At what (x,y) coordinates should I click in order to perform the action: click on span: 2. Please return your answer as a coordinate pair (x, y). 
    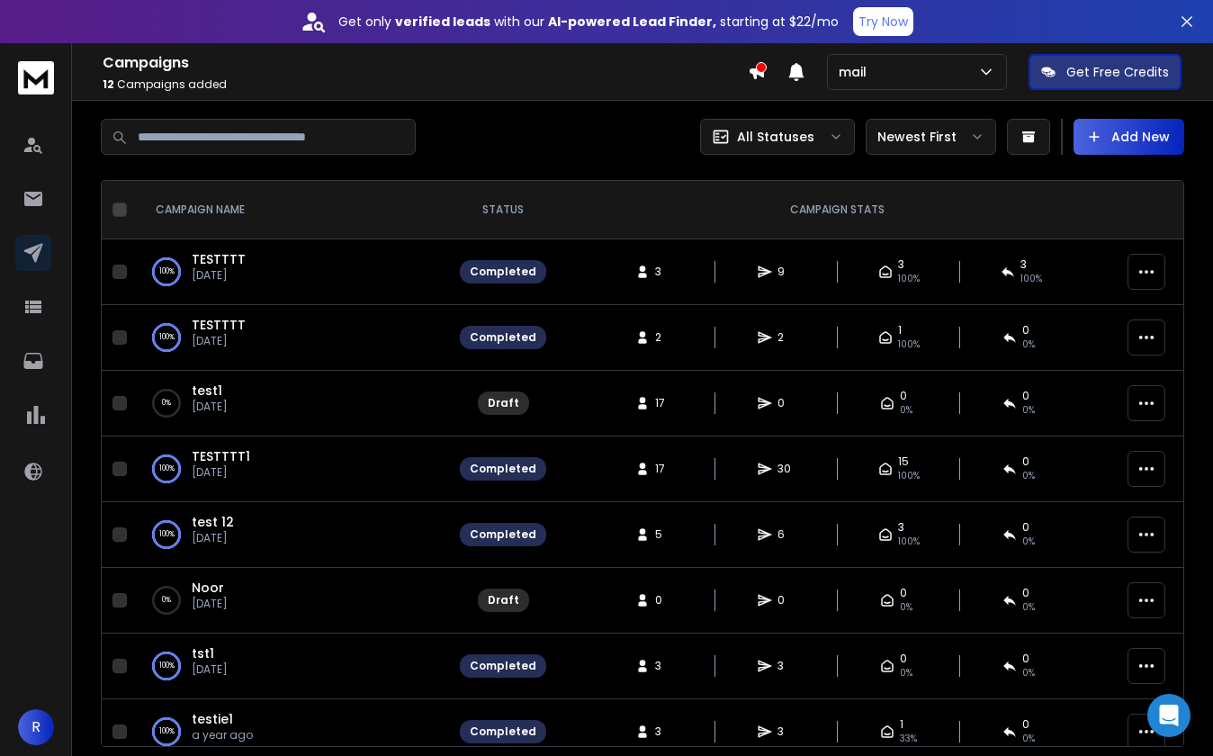
    Looking at the image, I should click on (786, 337).